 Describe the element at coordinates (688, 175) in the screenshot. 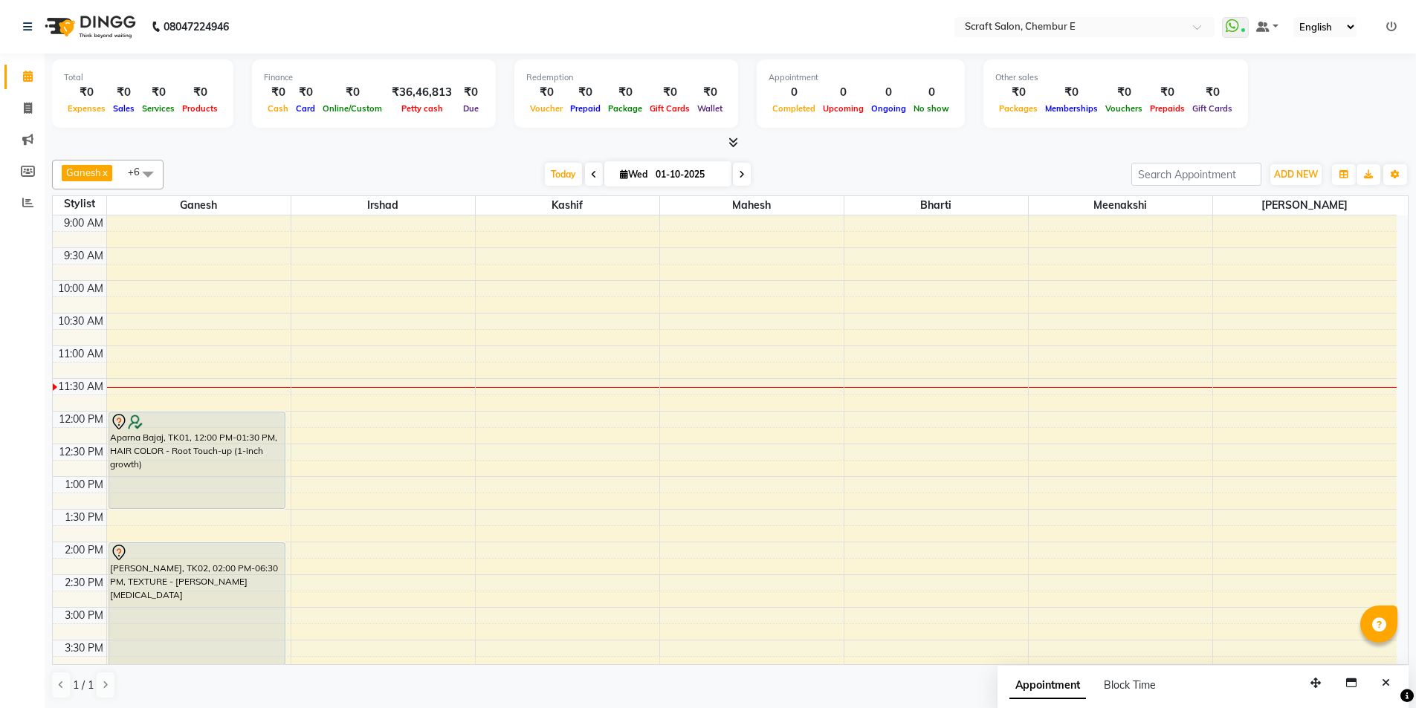

I see `input: 2025-10-01` at that location.